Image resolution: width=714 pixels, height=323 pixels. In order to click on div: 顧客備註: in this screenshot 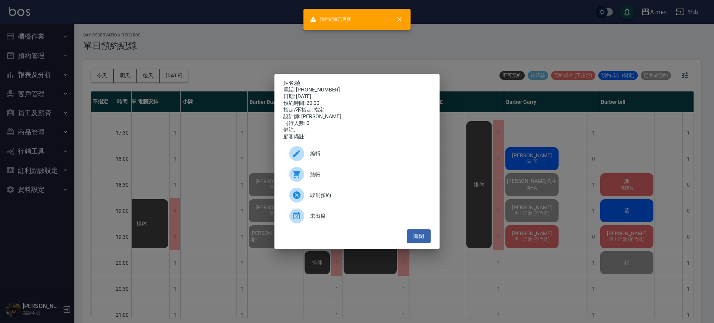, I will do `click(357, 137)`.